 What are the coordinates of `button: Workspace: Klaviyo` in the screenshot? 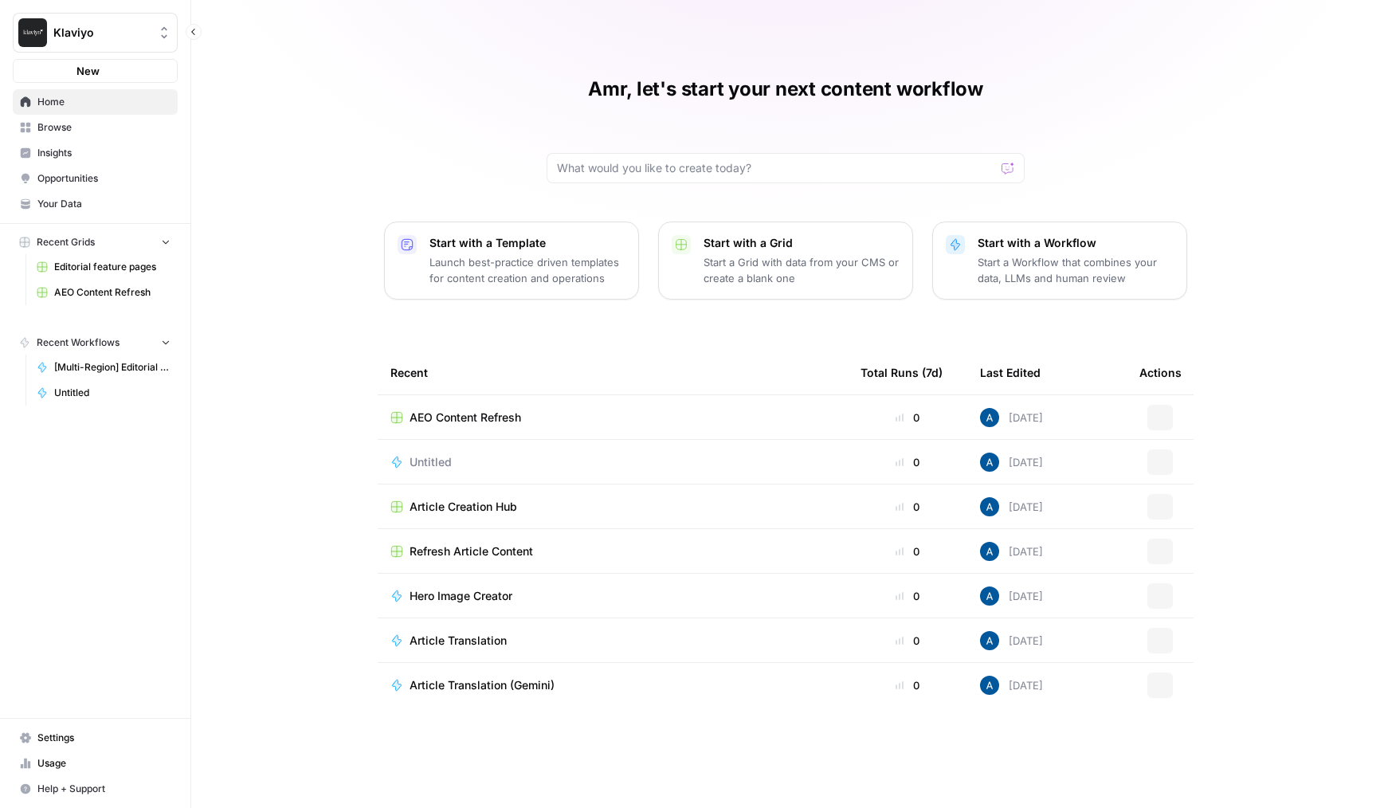 It's located at (95, 33).